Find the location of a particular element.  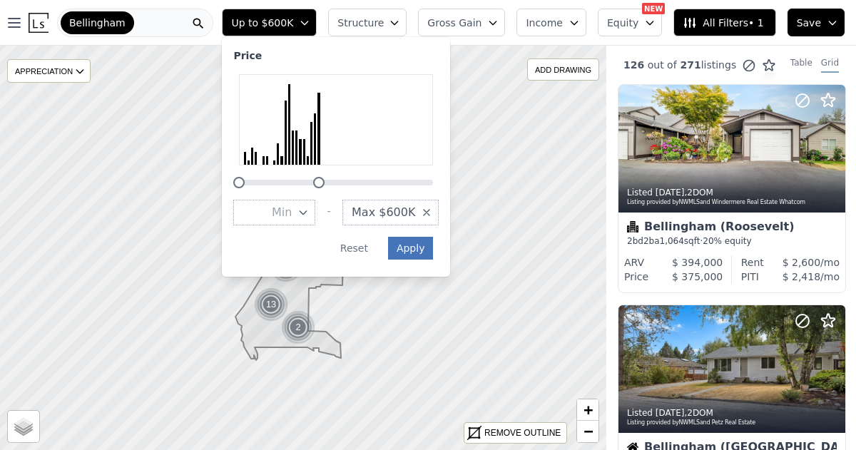

span: 271 is located at coordinates (689, 65).